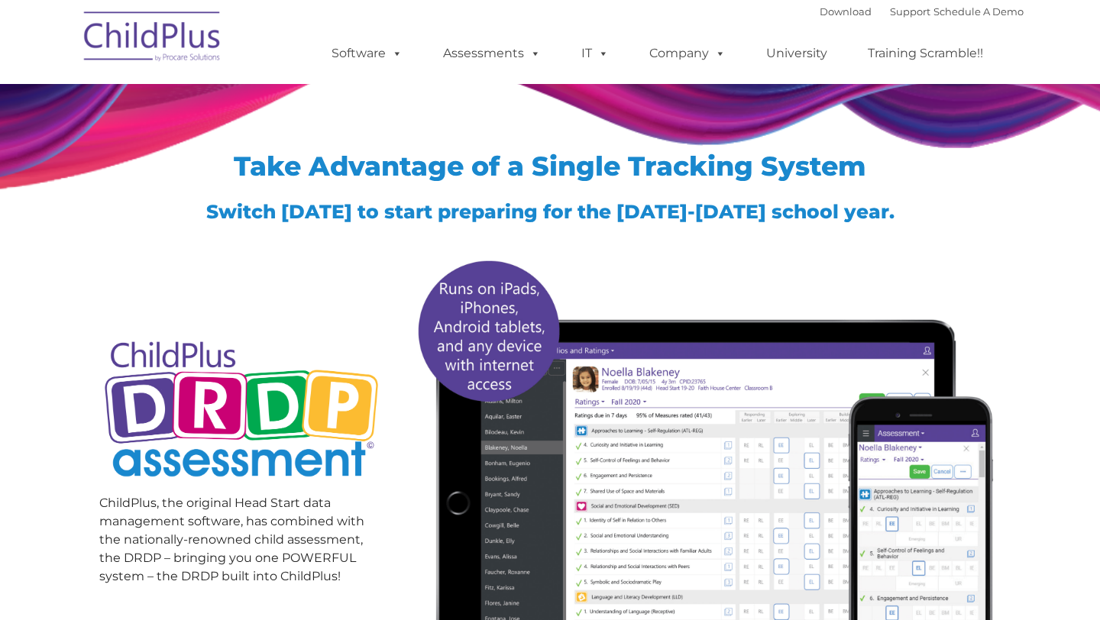 The width and height of the screenshot is (1100, 620). Describe the element at coordinates (925, 53) in the screenshot. I see `a: Training Scramble!!` at that location.